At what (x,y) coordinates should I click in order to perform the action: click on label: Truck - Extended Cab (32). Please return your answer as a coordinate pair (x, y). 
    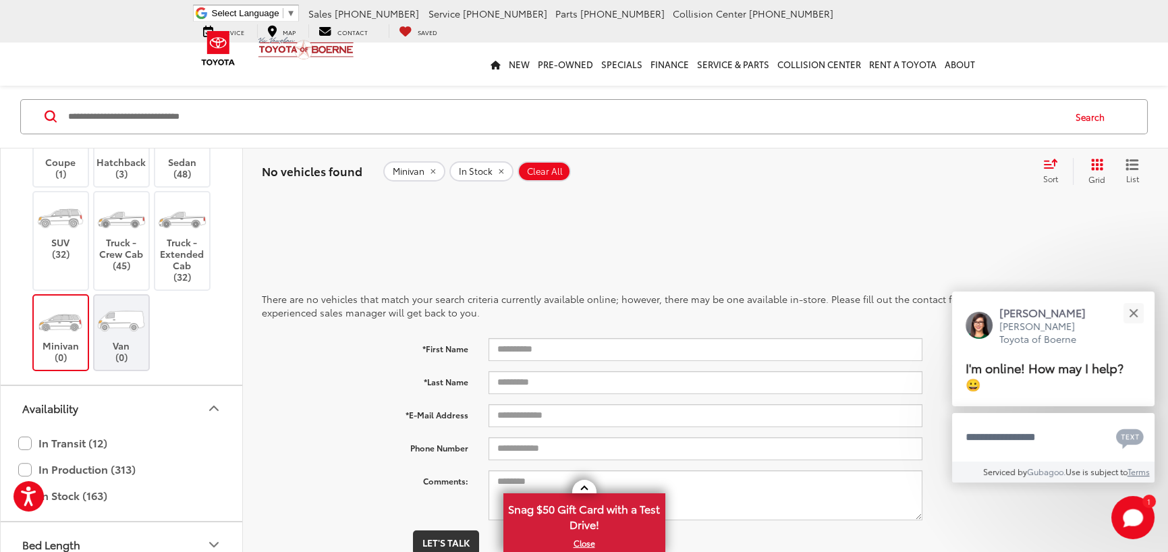
    Looking at the image, I should click on (182, 240).